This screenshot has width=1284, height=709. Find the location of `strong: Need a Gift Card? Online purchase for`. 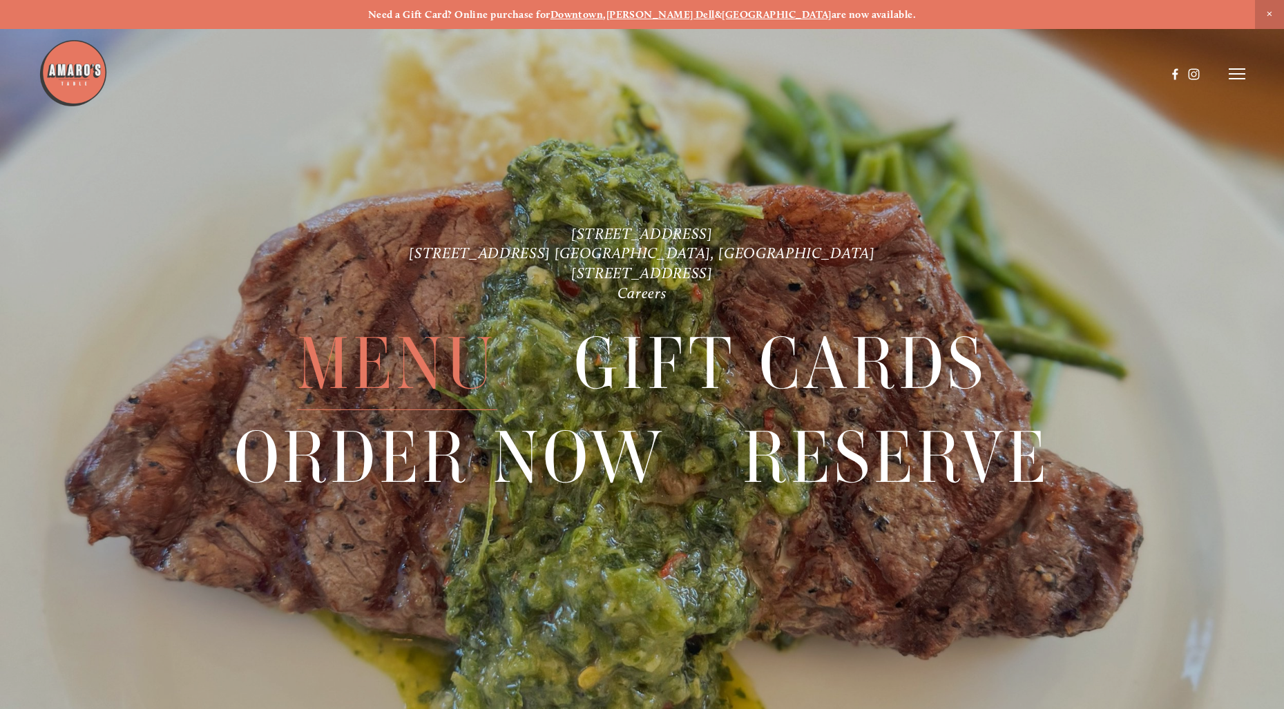

strong: Need a Gift Card? Online purchase for is located at coordinates (459, 14).